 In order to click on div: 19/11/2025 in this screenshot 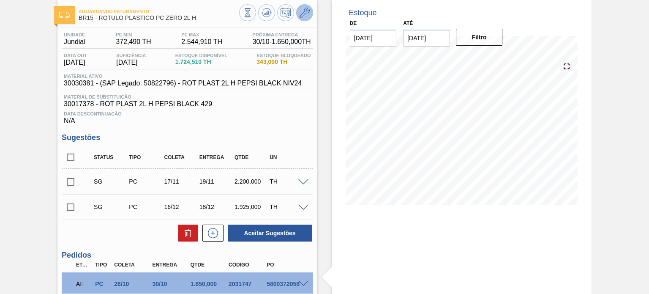, I will do `click(216, 181)`.